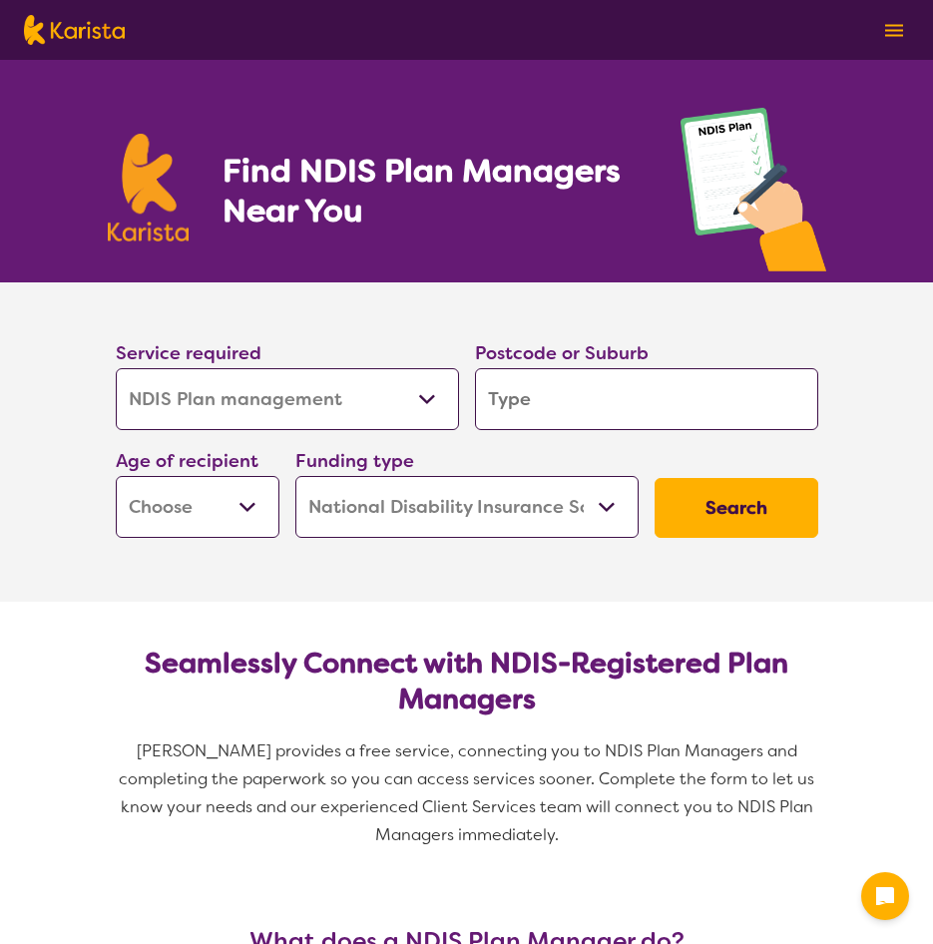 Image resolution: width=933 pixels, height=944 pixels. Describe the element at coordinates (753, 195) in the screenshot. I see `img: plan-management` at that location.